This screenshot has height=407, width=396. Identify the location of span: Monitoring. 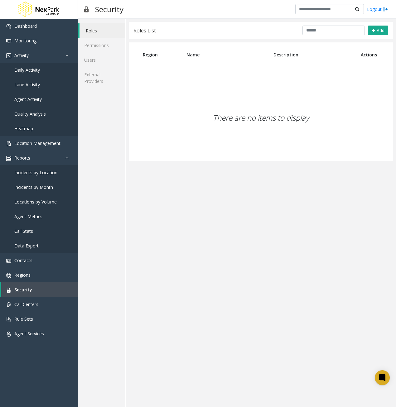
(25, 41).